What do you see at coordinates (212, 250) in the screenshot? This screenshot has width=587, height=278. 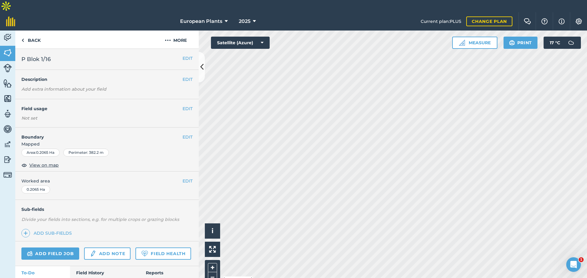 I see `img: Four arrows, one pointing top left, one top right, one bottom right and the last bottom left` at bounding box center [212, 250].